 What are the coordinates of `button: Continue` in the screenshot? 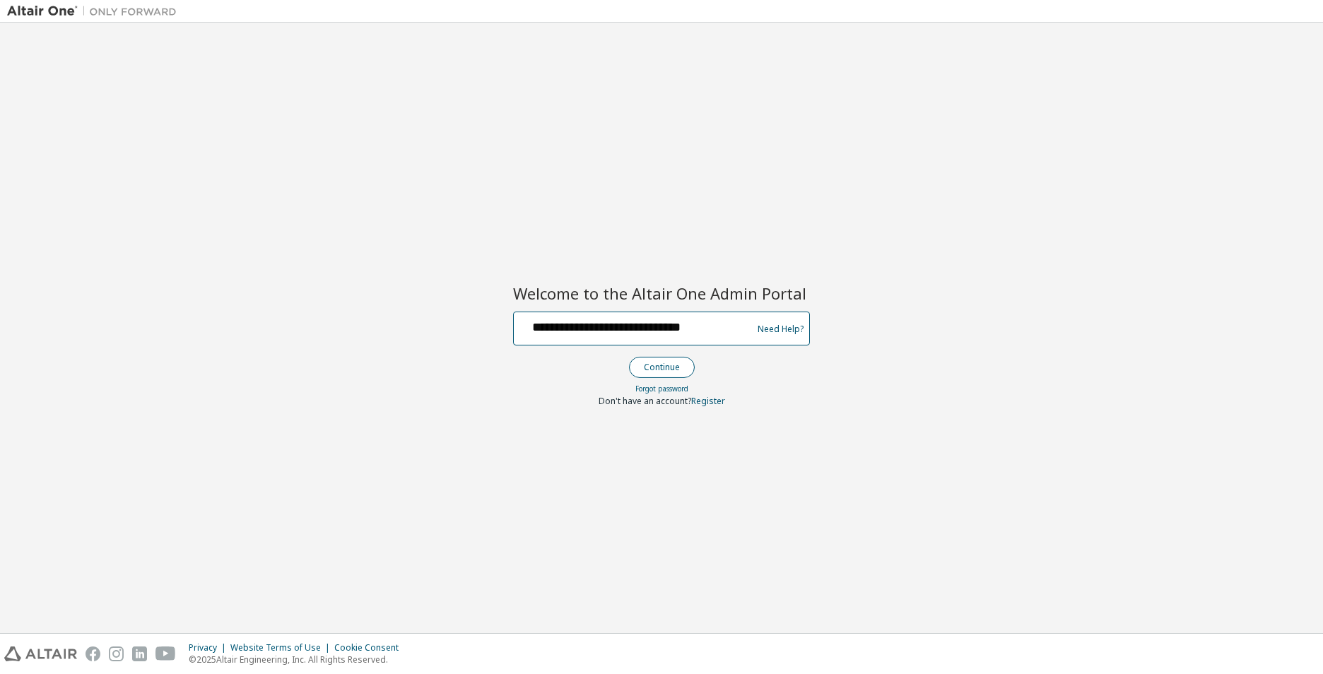 It's located at (662, 368).